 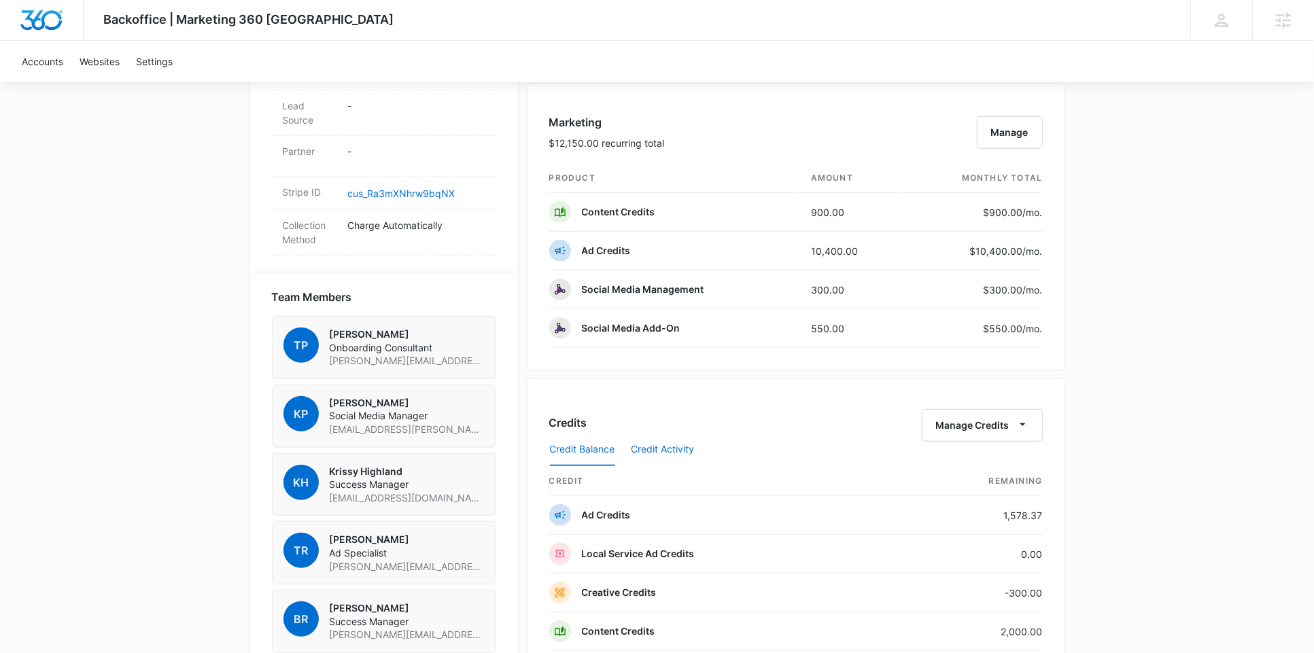 I want to click on button: Manage Credits, so click(x=982, y=426).